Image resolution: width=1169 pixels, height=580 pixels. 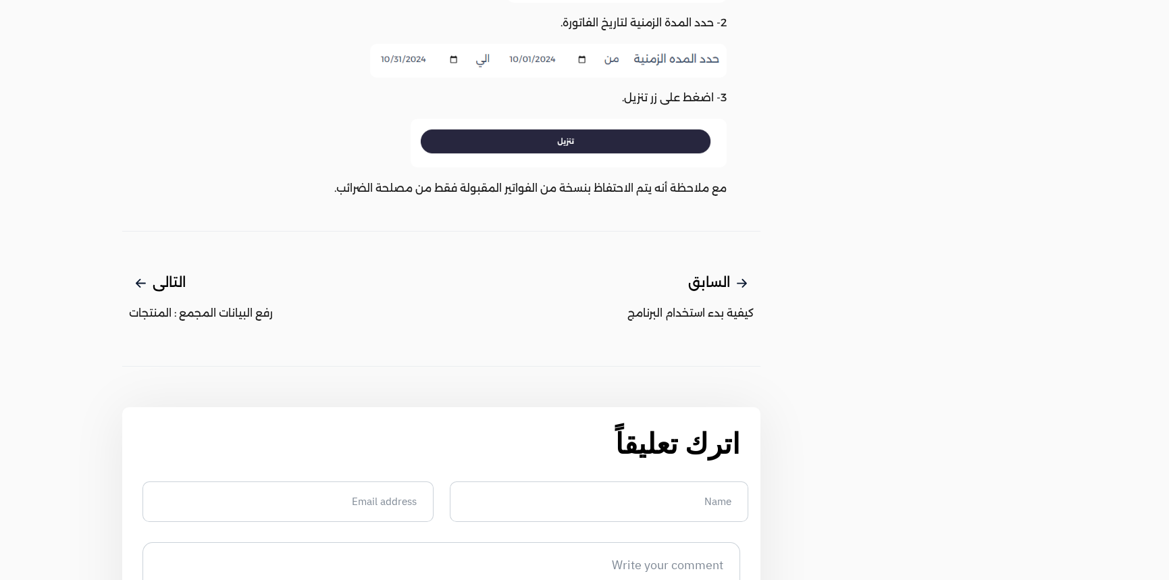 I want to click on span: رفع البيانات المجمع : المنتجات, so click(x=201, y=313).